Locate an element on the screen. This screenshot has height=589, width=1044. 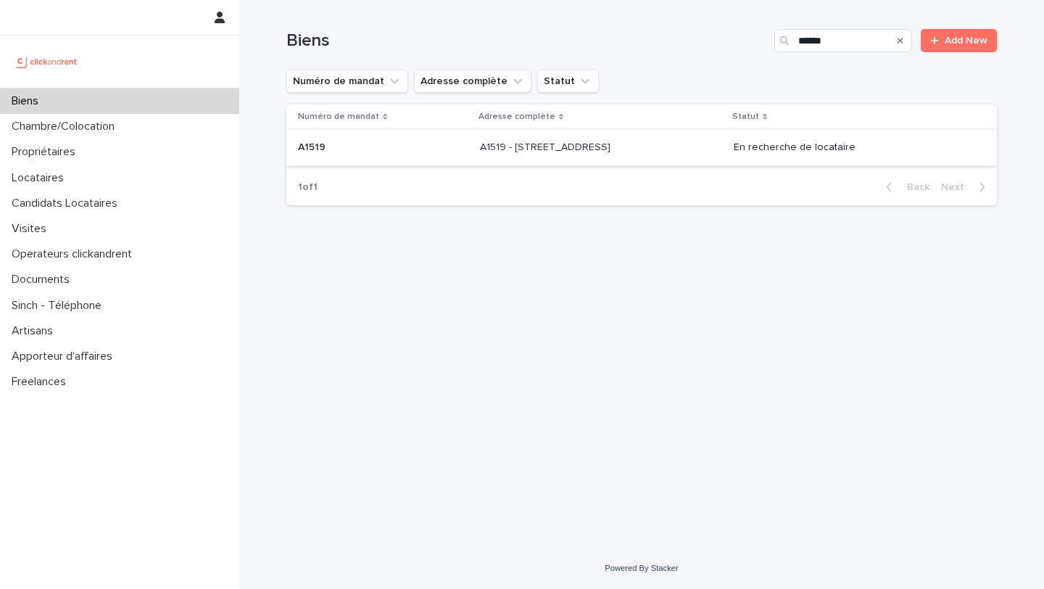
p: Biens is located at coordinates (28, 101).